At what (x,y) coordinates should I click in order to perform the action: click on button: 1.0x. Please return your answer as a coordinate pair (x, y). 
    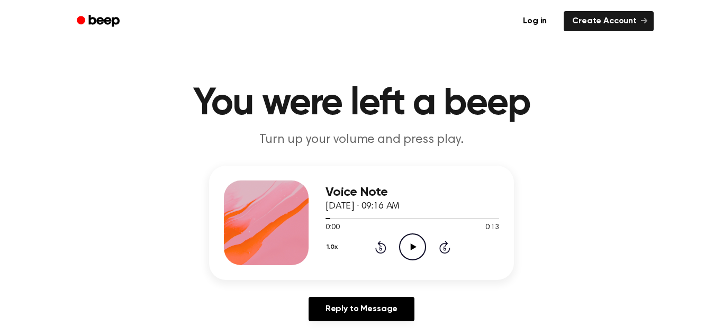
    Looking at the image, I should click on (333, 247).